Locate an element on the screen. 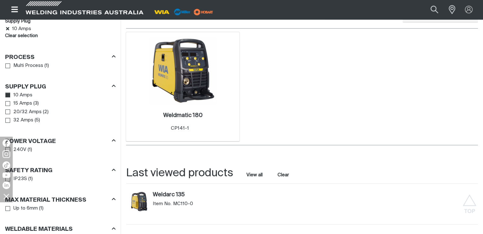  div: Safety Rating is located at coordinates (60, 171).